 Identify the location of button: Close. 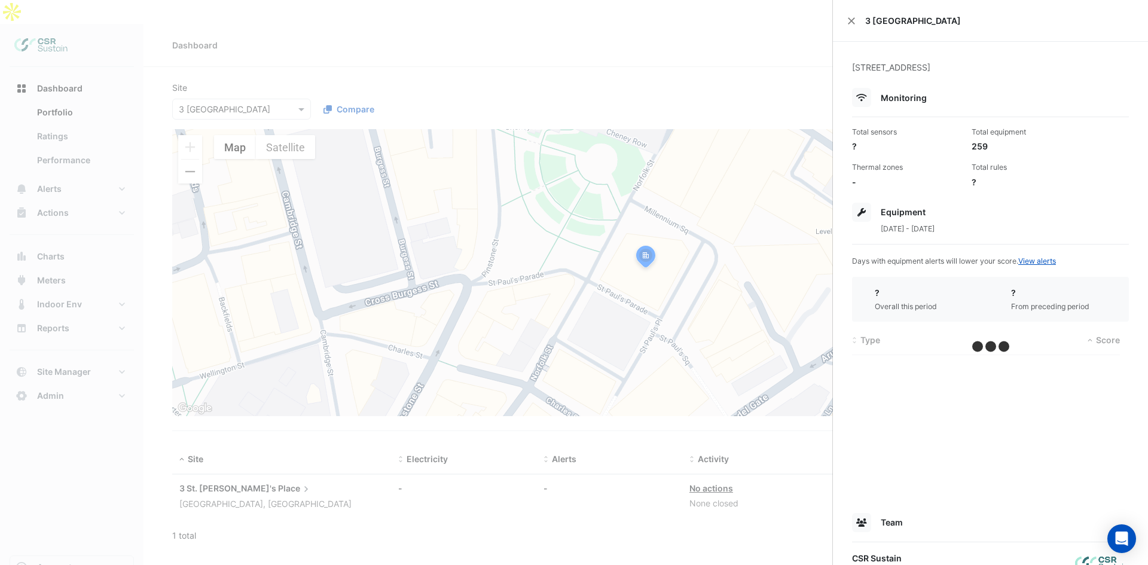
(851, 21).